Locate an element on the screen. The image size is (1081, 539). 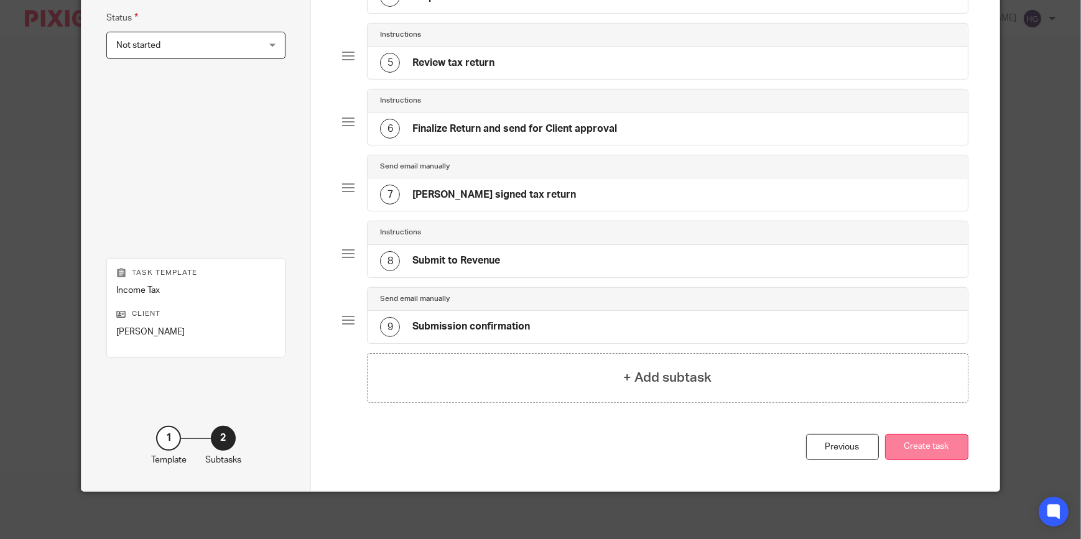
h4: Review tax return is located at coordinates (453, 63).